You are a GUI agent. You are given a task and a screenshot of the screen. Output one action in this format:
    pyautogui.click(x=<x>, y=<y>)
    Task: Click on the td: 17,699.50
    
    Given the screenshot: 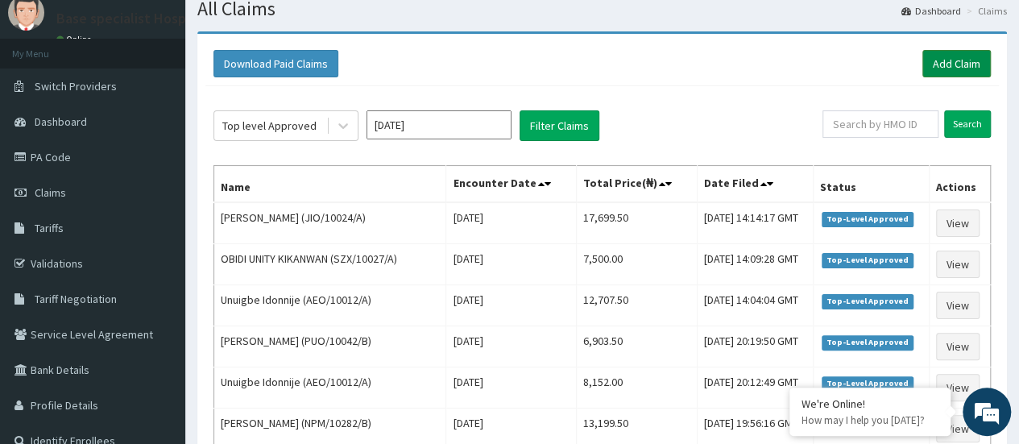 What is the action you would take?
    pyautogui.click(x=636, y=223)
    